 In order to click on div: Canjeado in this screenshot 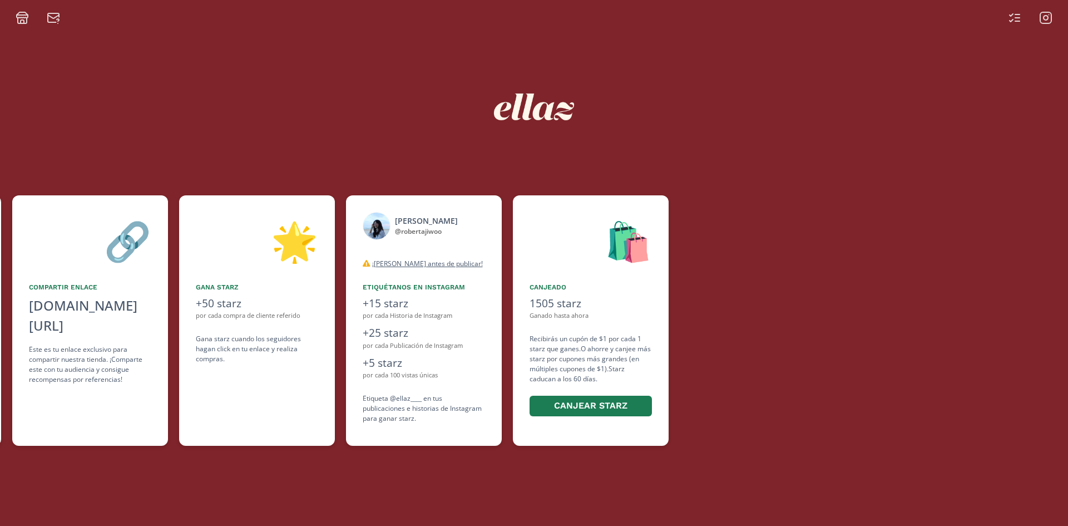, I will do `click(591, 287)`.